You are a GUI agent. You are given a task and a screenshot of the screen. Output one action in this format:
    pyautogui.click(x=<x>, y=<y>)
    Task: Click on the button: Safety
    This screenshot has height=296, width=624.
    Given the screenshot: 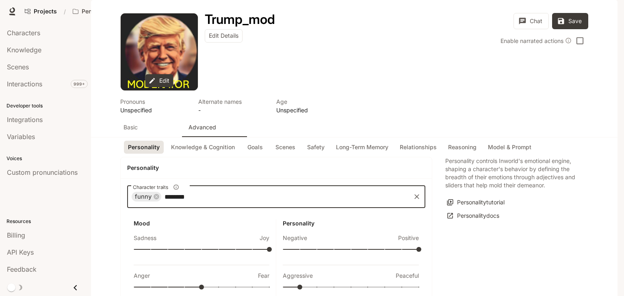 What is the action you would take?
    pyautogui.click(x=315, y=147)
    